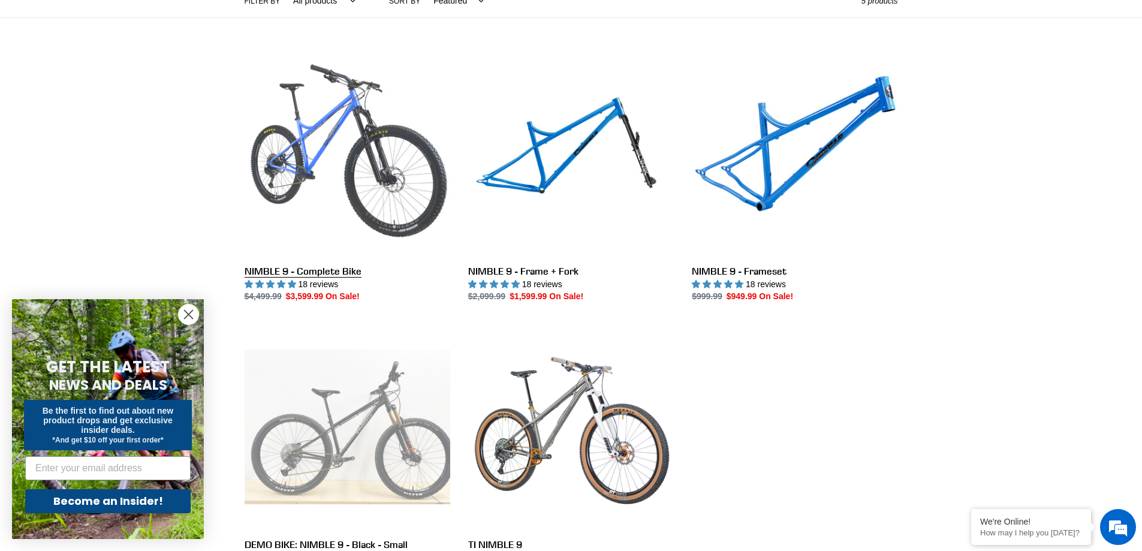 The image size is (1142, 551). Describe the element at coordinates (188, 314) in the screenshot. I see `button: Close dialog` at that location.